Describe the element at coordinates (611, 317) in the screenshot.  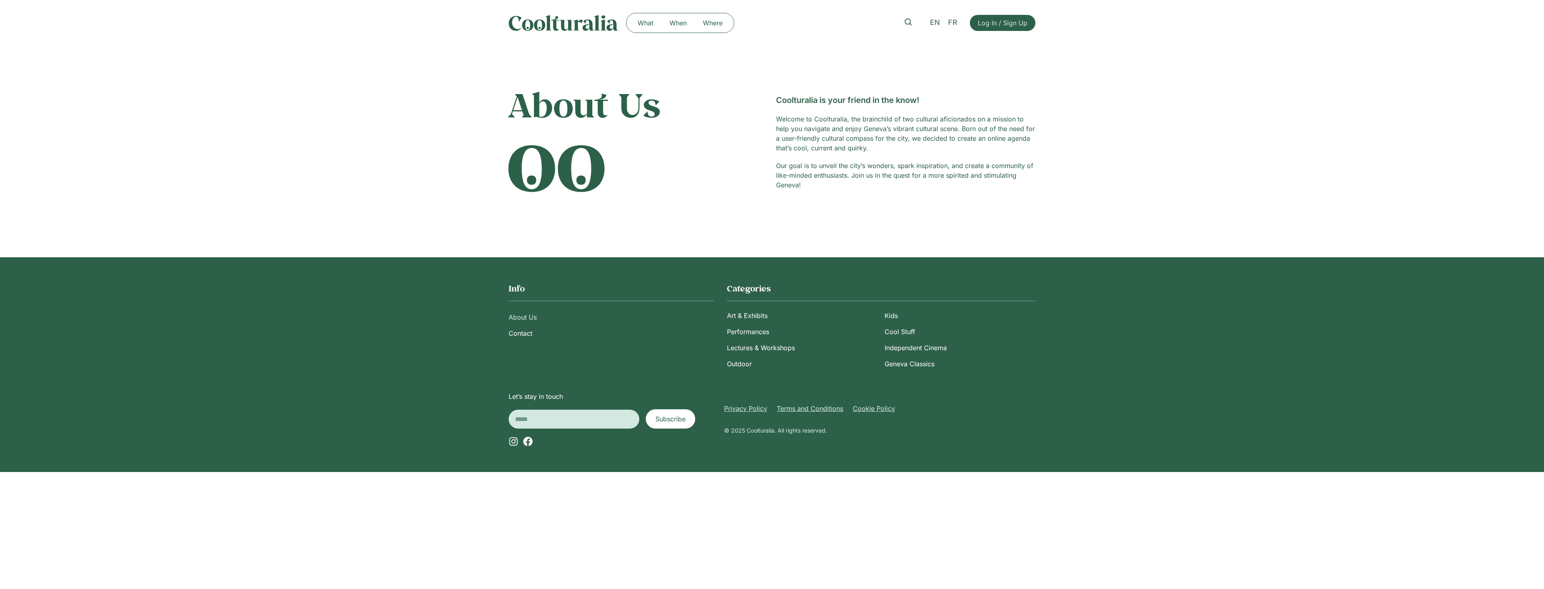
I see `a: About Us` at that location.